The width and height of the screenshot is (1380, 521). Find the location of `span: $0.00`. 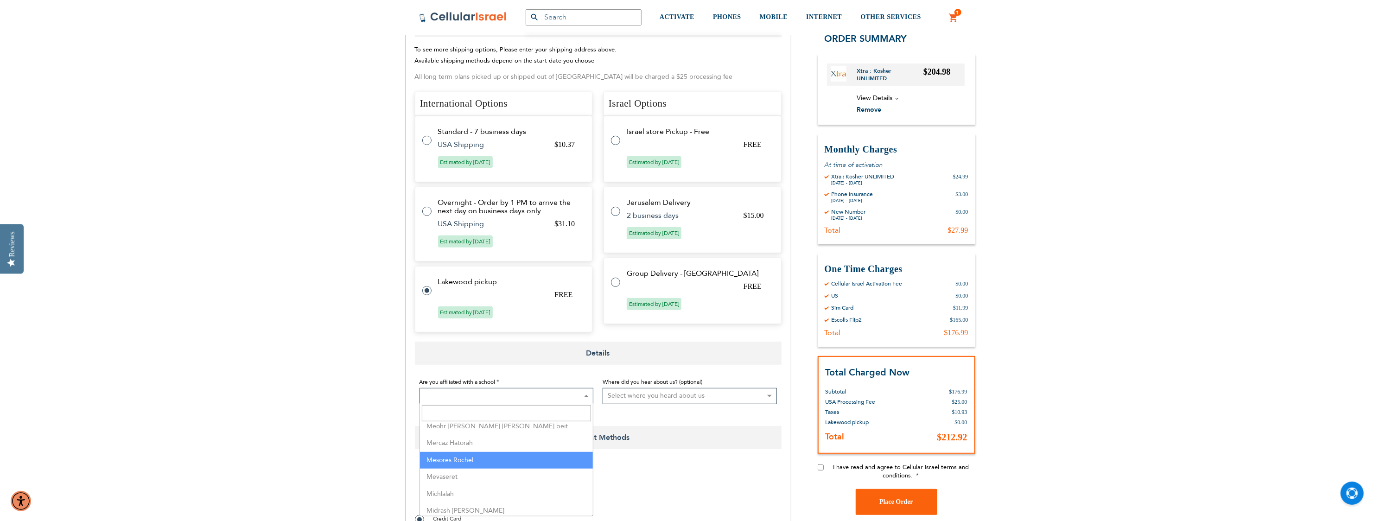

span: $0.00 is located at coordinates (961, 422).